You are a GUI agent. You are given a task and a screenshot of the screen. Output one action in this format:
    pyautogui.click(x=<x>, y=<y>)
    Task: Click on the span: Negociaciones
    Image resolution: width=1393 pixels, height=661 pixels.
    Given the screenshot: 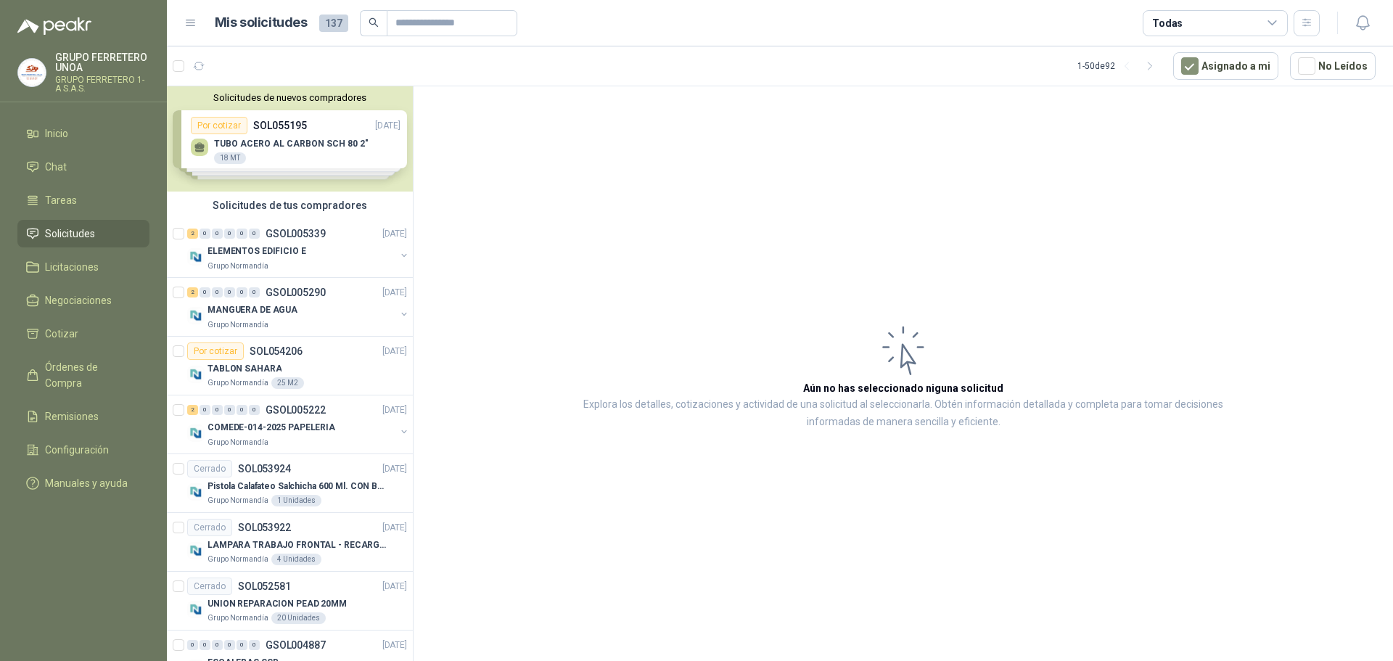 What is the action you would take?
    pyautogui.click(x=78, y=300)
    